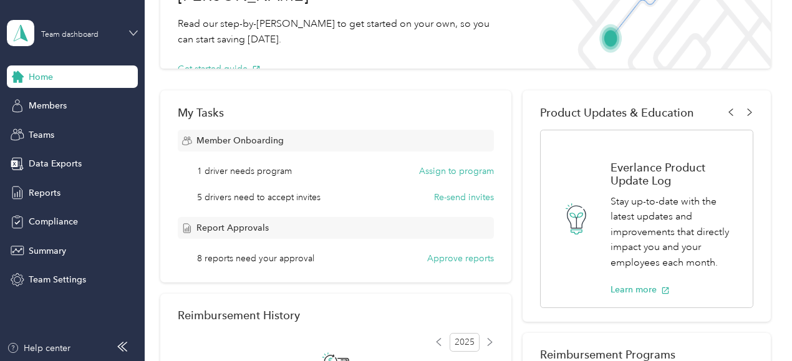  What do you see at coordinates (41, 135) in the screenshot?
I see `span: Teams` at bounding box center [41, 135].